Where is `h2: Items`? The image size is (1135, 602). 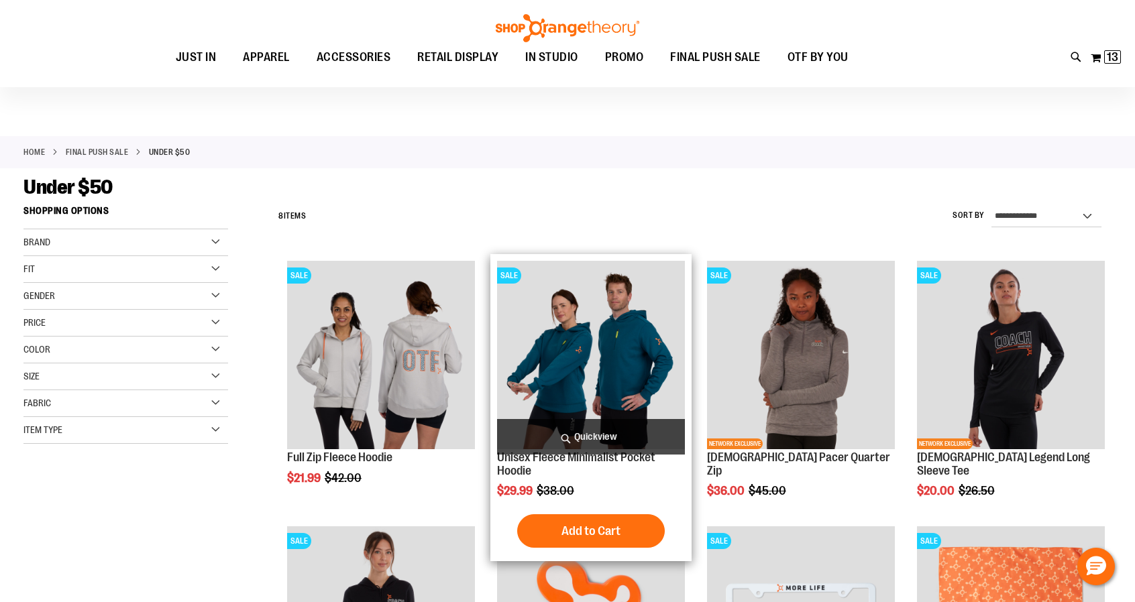 h2: Items is located at coordinates (292, 216).